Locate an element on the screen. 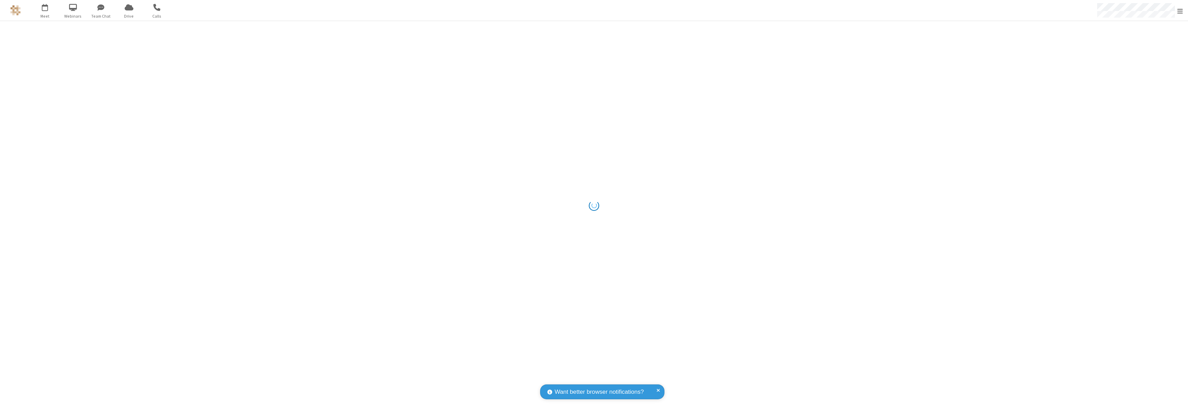  img: QA Selenium DO NOT DELETE OR CHANGE is located at coordinates (16, 10).